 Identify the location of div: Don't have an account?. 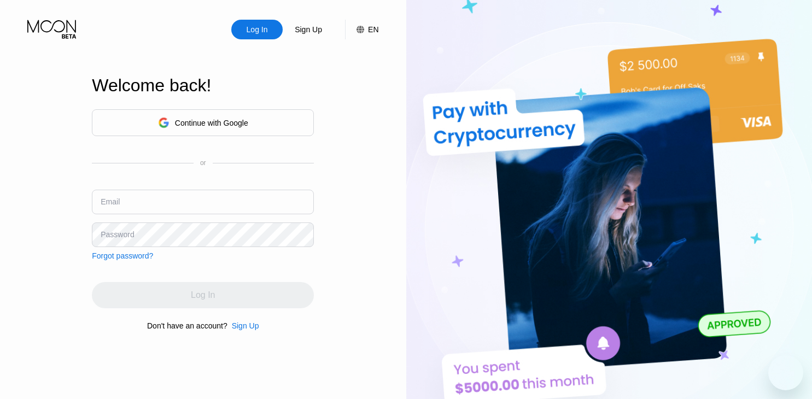
(187, 326).